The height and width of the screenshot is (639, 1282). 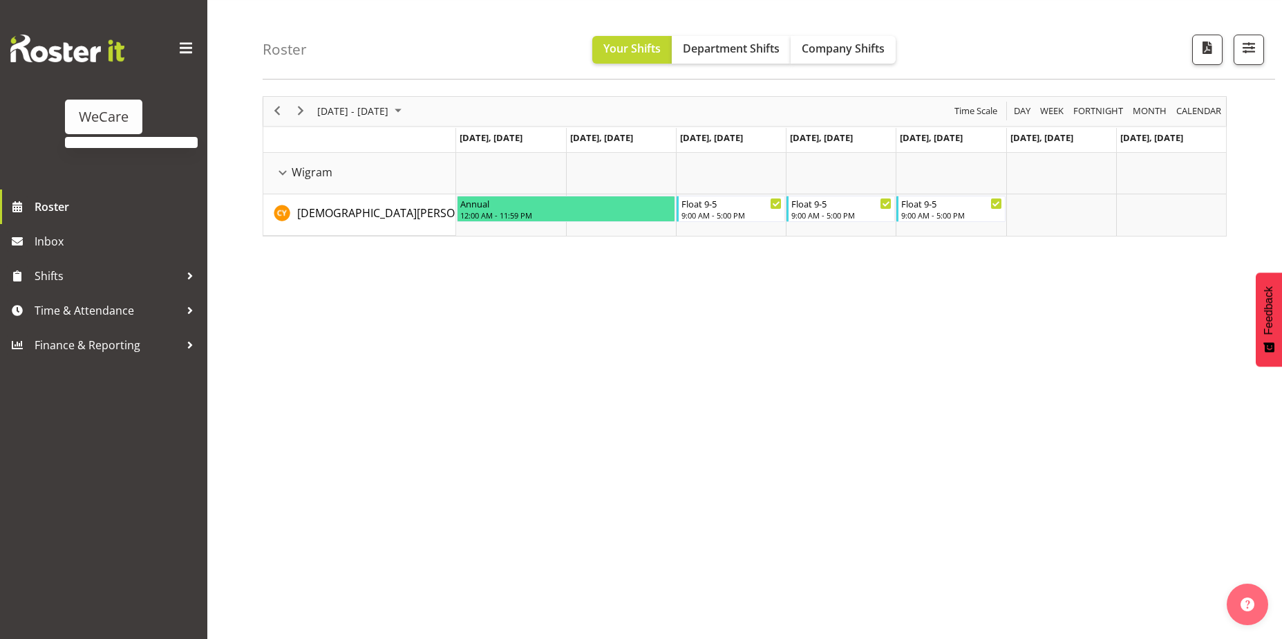 What do you see at coordinates (731, 50) in the screenshot?
I see `button: Department Shifts` at bounding box center [731, 50].